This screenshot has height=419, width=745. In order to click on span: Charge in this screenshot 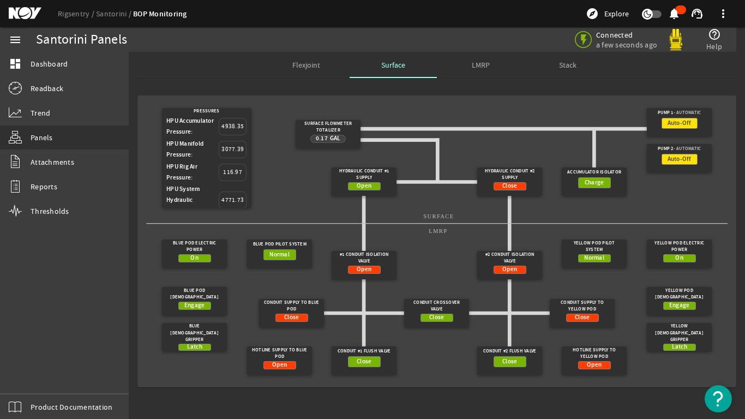, I will do `click(595, 183)`.